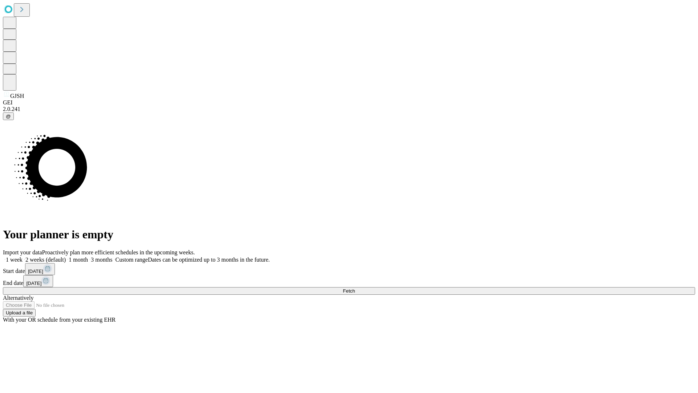 Image resolution: width=698 pixels, height=393 pixels. I want to click on h1: Your planner is empty, so click(349, 234).